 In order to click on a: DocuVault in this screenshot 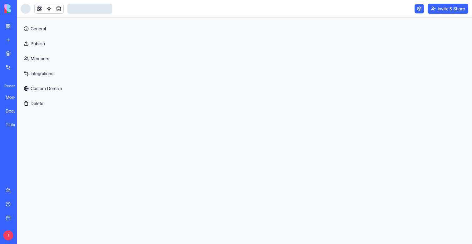, I will do `click(14, 111)`.